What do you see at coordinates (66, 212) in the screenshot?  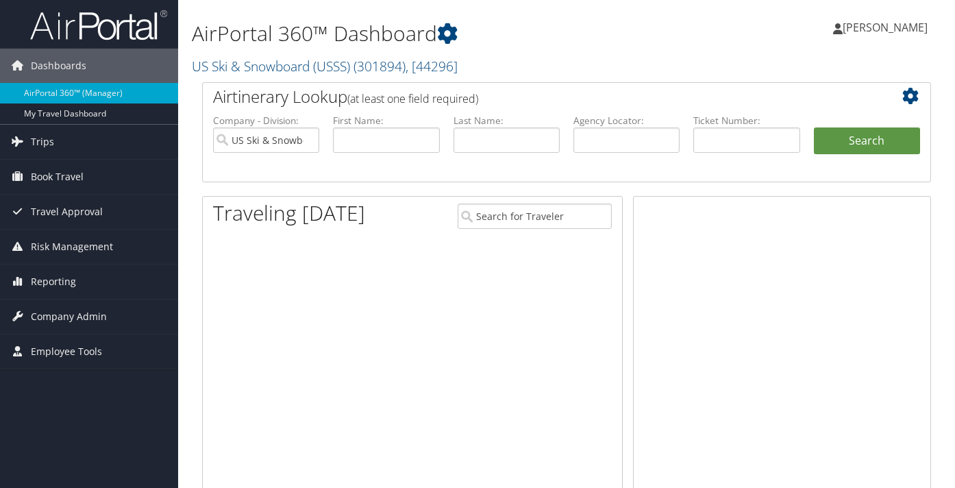 I see `span: Travel Approval` at bounding box center [66, 212].